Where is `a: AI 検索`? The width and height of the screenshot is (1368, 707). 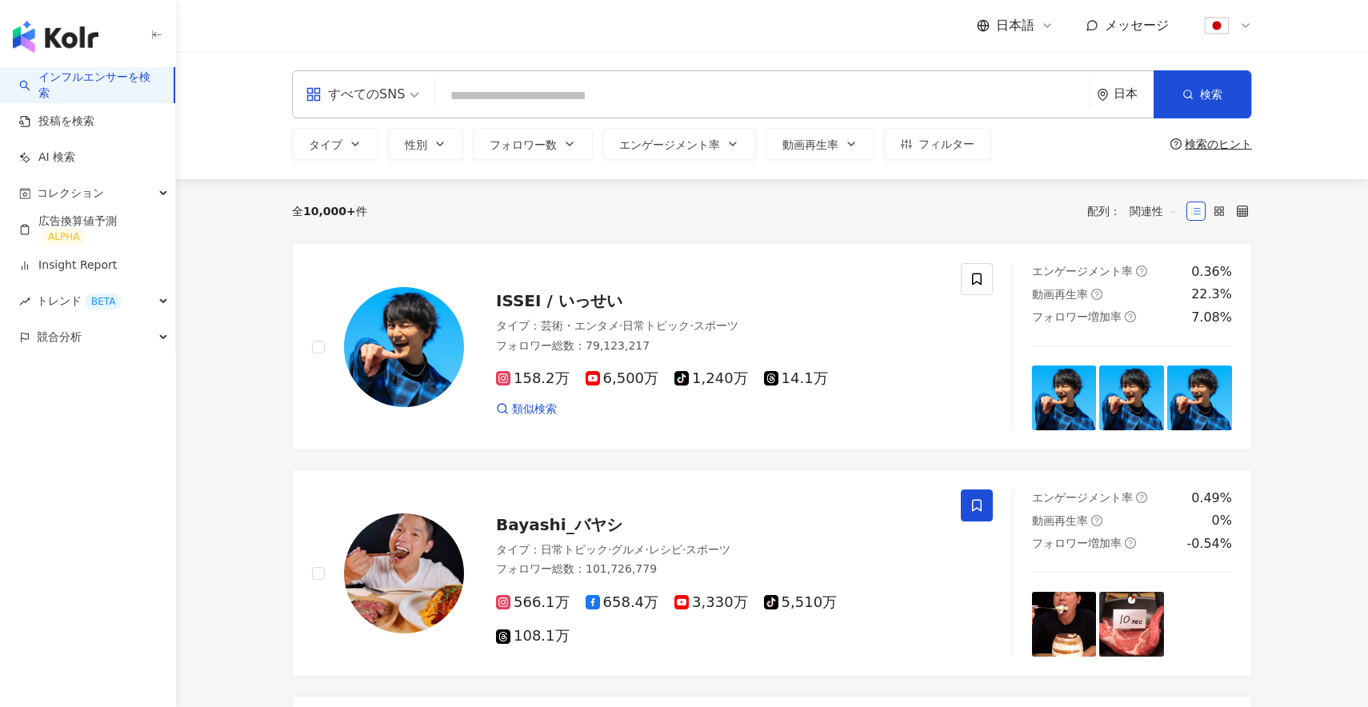 a: AI 検索 is located at coordinates (47, 158).